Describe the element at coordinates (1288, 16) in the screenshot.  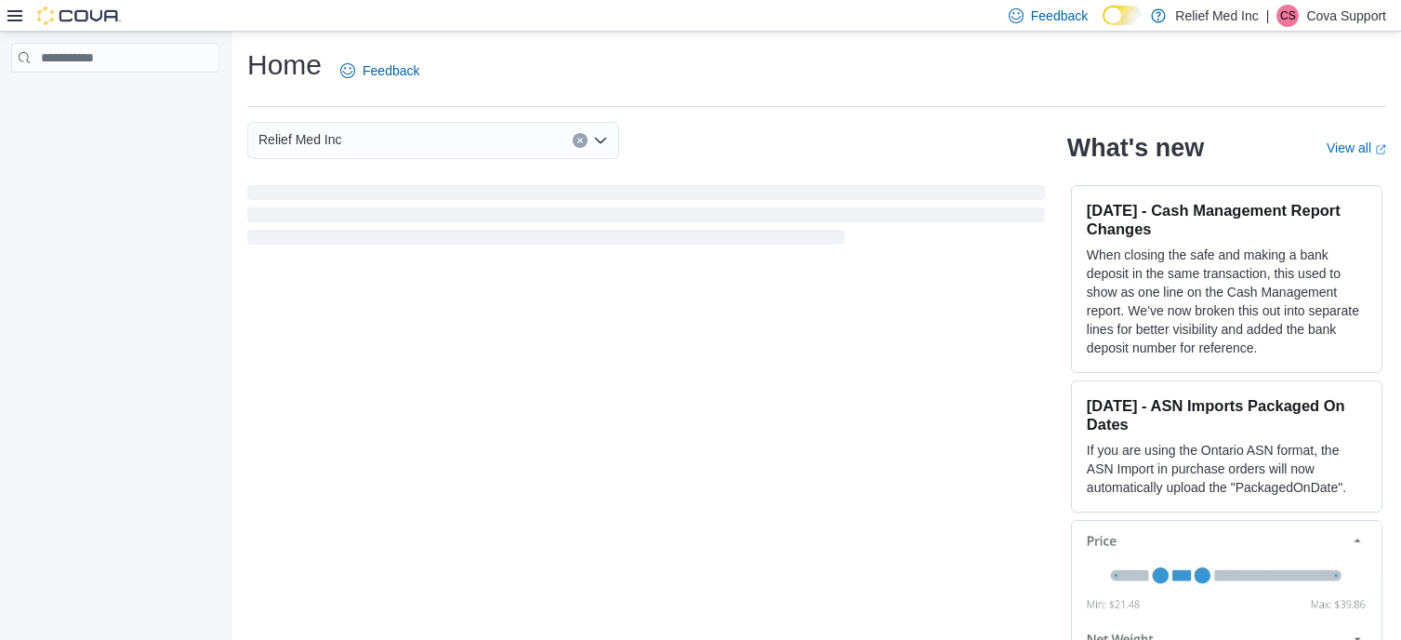
I see `span: CS` at that location.